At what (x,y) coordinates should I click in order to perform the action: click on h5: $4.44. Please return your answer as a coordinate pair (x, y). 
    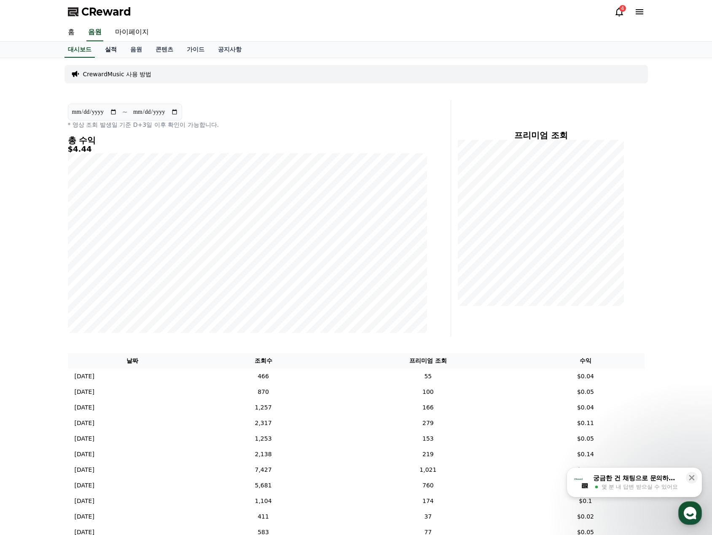
    Looking at the image, I should click on (247, 149).